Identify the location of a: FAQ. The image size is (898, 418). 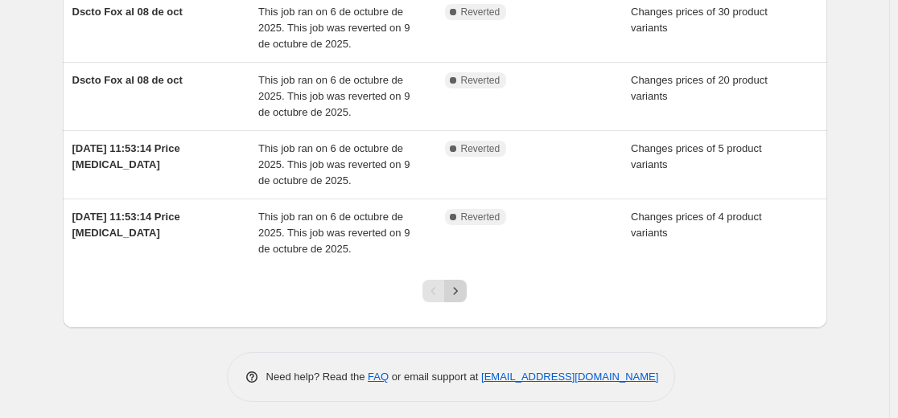
(378, 376).